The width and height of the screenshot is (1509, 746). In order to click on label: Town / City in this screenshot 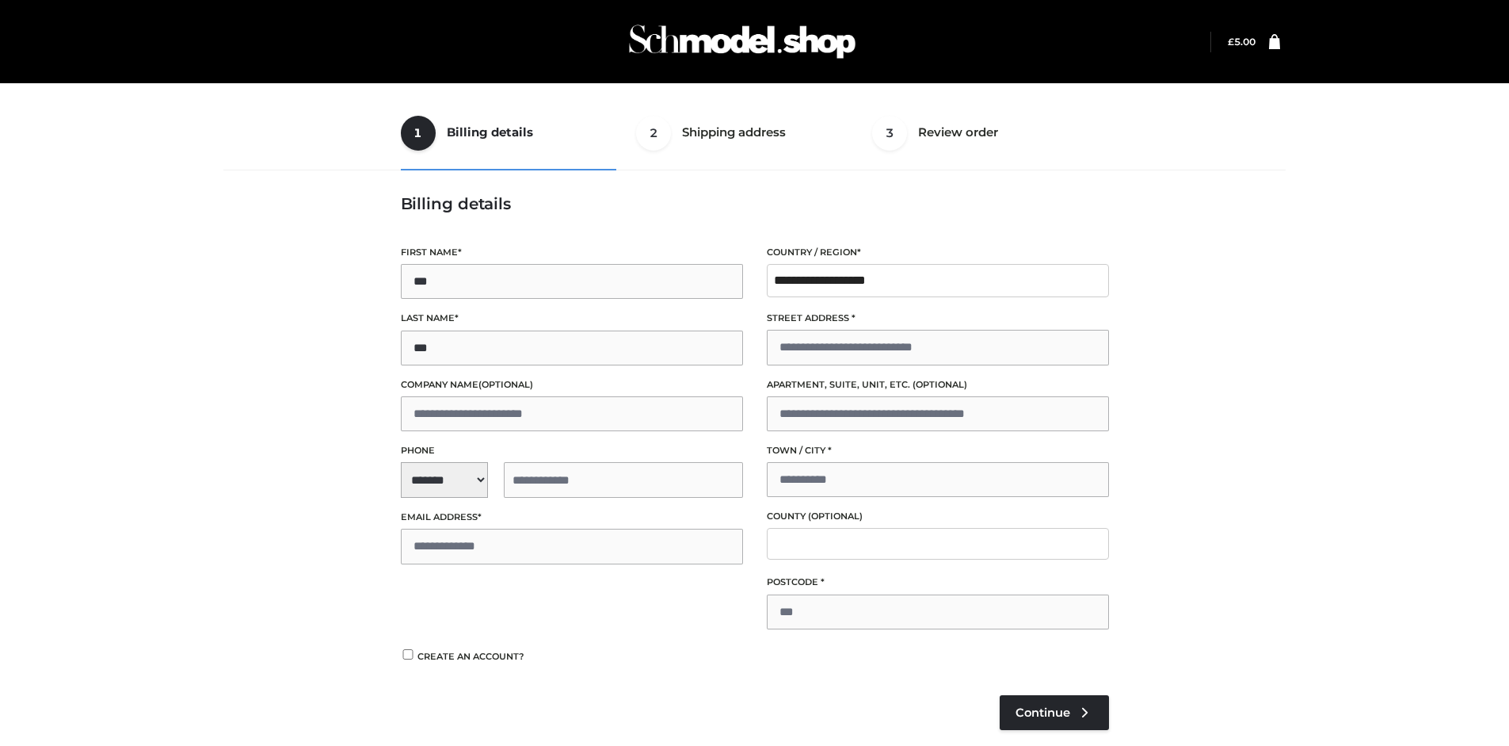, I will do `click(938, 450)`.